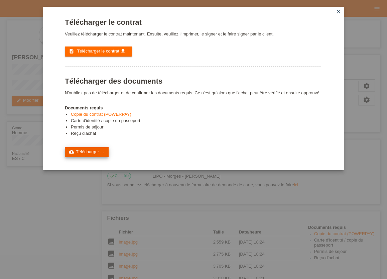 Image resolution: width=387 pixels, height=279 pixels. Describe the element at coordinates (193, 34) in the screenshot. I see `p: Veuillez télécharger le contrat maintenant. Ensuite, veuillez l‘imprimer, le signer et le faire s...` at that location.